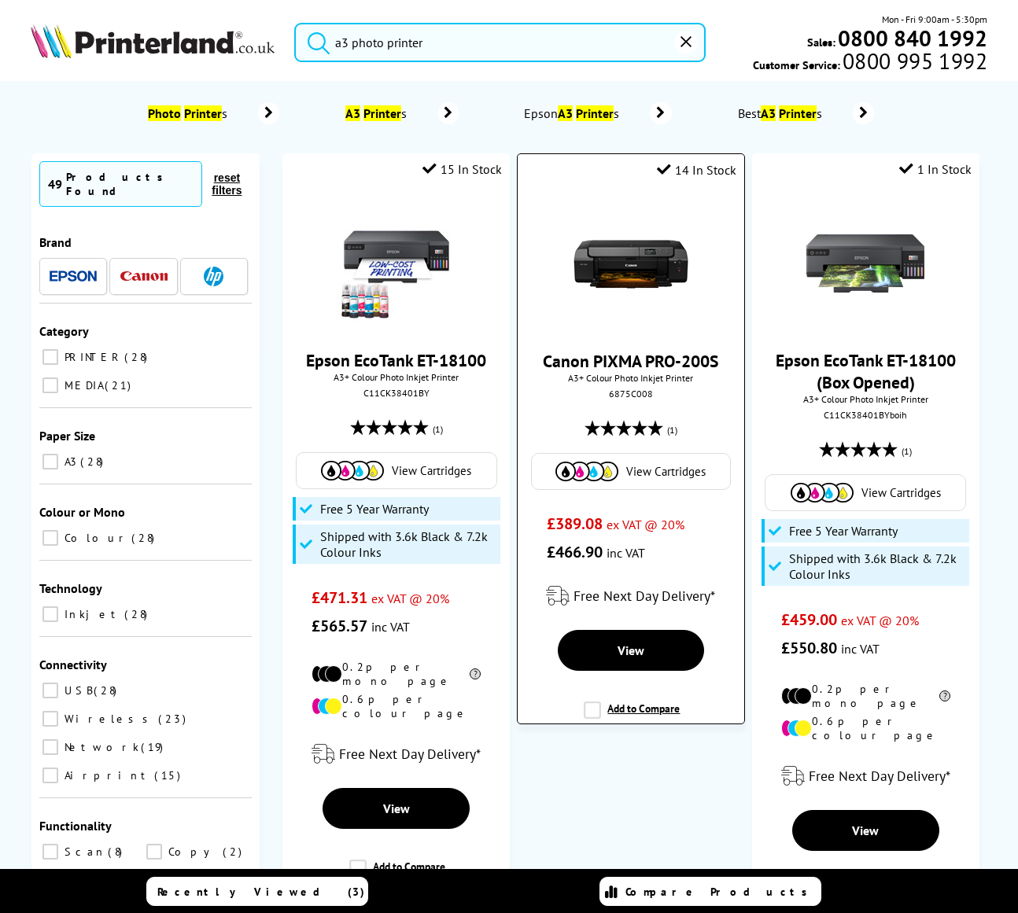 This screenshot has width=1018, height=913. What do you see at coordinates (870, 63) in the screenshot?
I see `span: Customer Service:` at bounding box center [870, 63].